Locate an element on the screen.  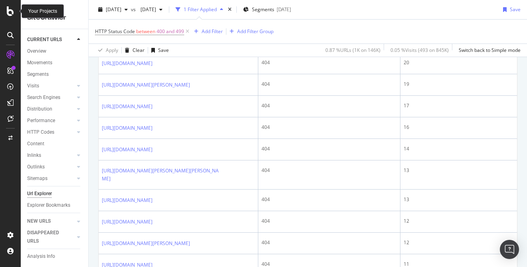
a: Overview is located at coordinates (55, 51).